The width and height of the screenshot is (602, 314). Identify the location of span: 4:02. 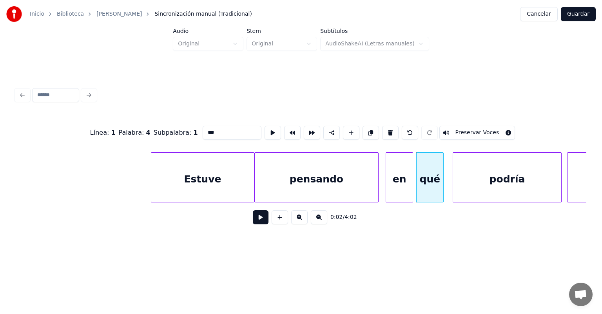
(350, 217).